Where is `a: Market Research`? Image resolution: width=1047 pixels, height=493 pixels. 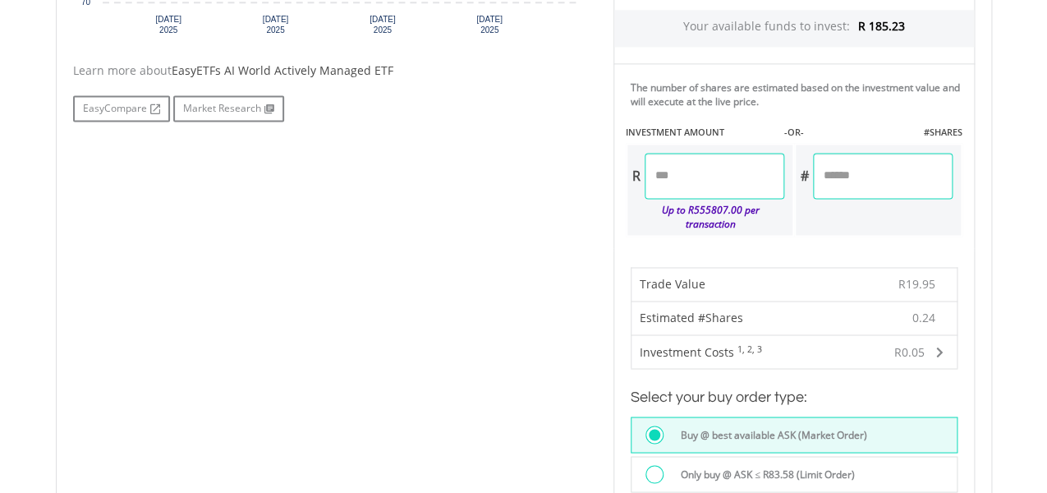 a: Market Research is located at coordinates (228, 108).